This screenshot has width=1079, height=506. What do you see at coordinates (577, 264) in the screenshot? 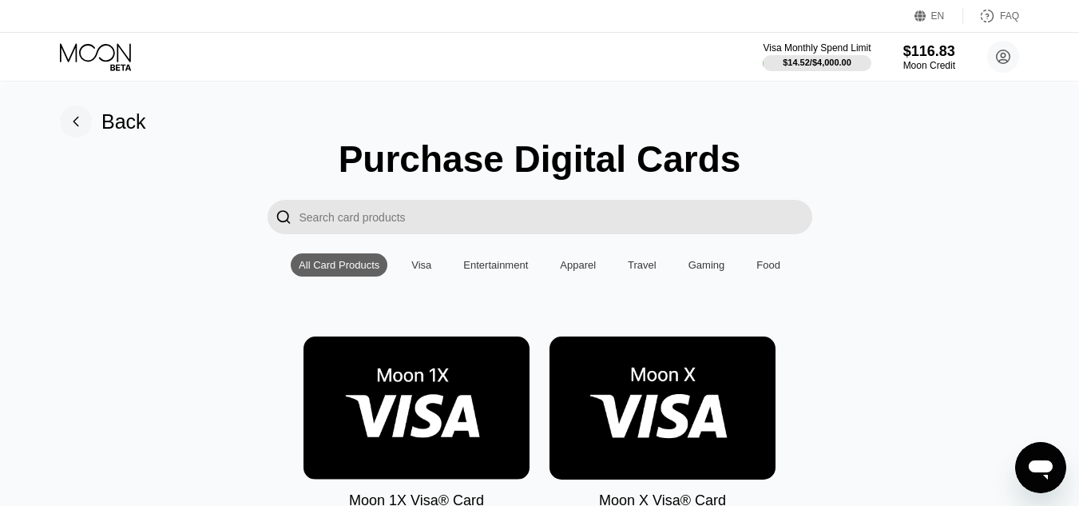
I see `div: Apparel` at bounding box center [577, 264].